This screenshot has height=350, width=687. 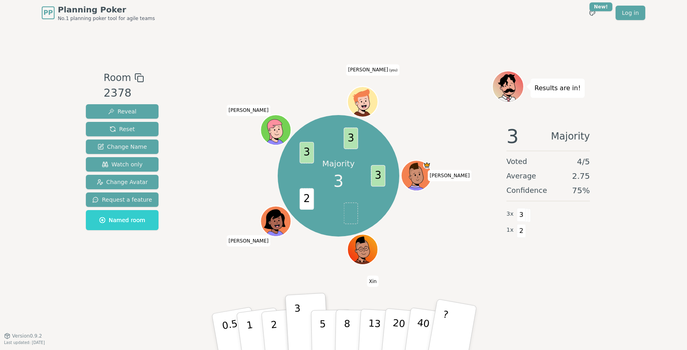 What do you see at coordinates (122, 165) in the screenshot?
I see `button: Watch only` at bounding box center [122, 165].